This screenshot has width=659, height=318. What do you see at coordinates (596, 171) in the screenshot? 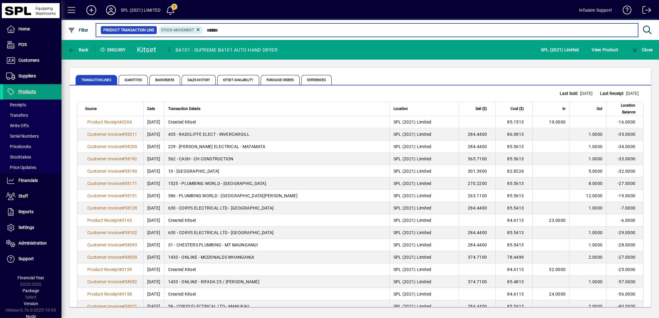
I see `span: 5.0000` at bounding box center [596, 171].